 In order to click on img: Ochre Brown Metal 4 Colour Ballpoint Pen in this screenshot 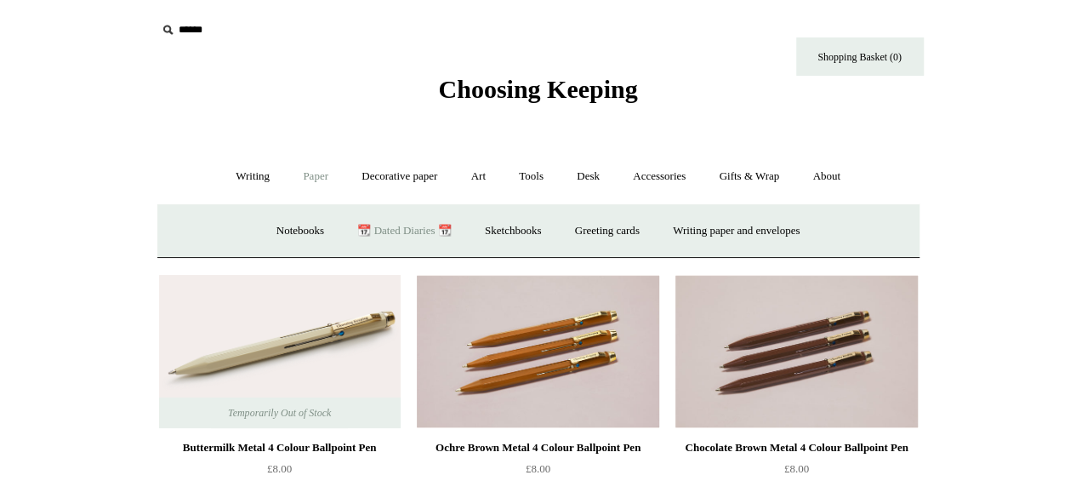, I will do `click(538, 351)`.